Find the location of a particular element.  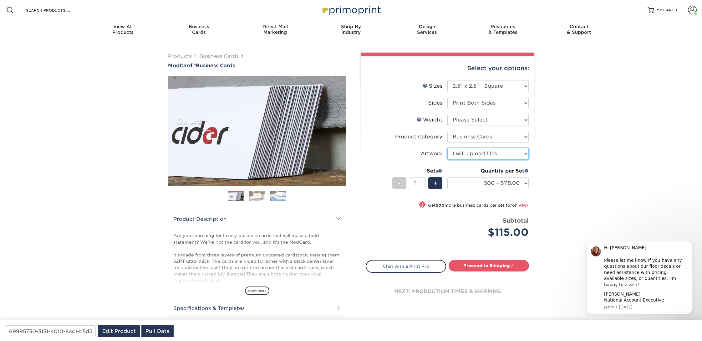

div: Products is located at coordinates (123, 29).